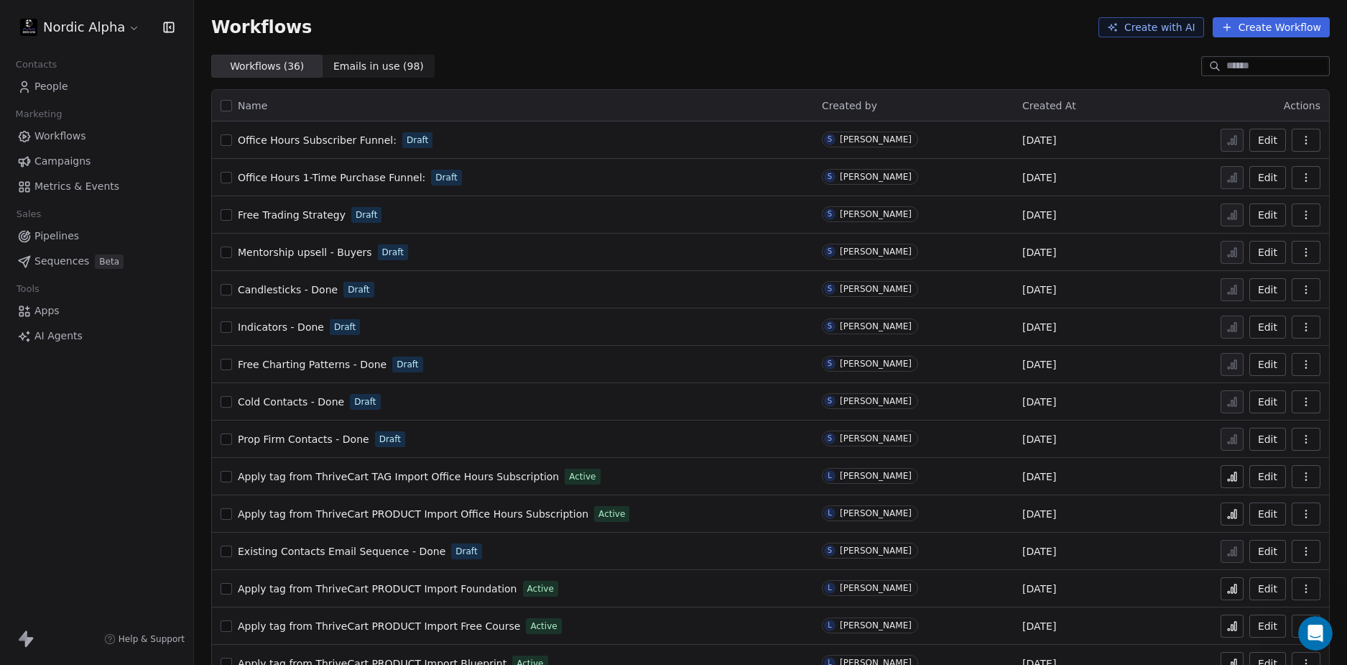 The width and height of the screenshot is (1347, 665). What do you see at coordinates (849, 106) in the screenshot?
I see `span: Created by` at bounding box center [849, 106].